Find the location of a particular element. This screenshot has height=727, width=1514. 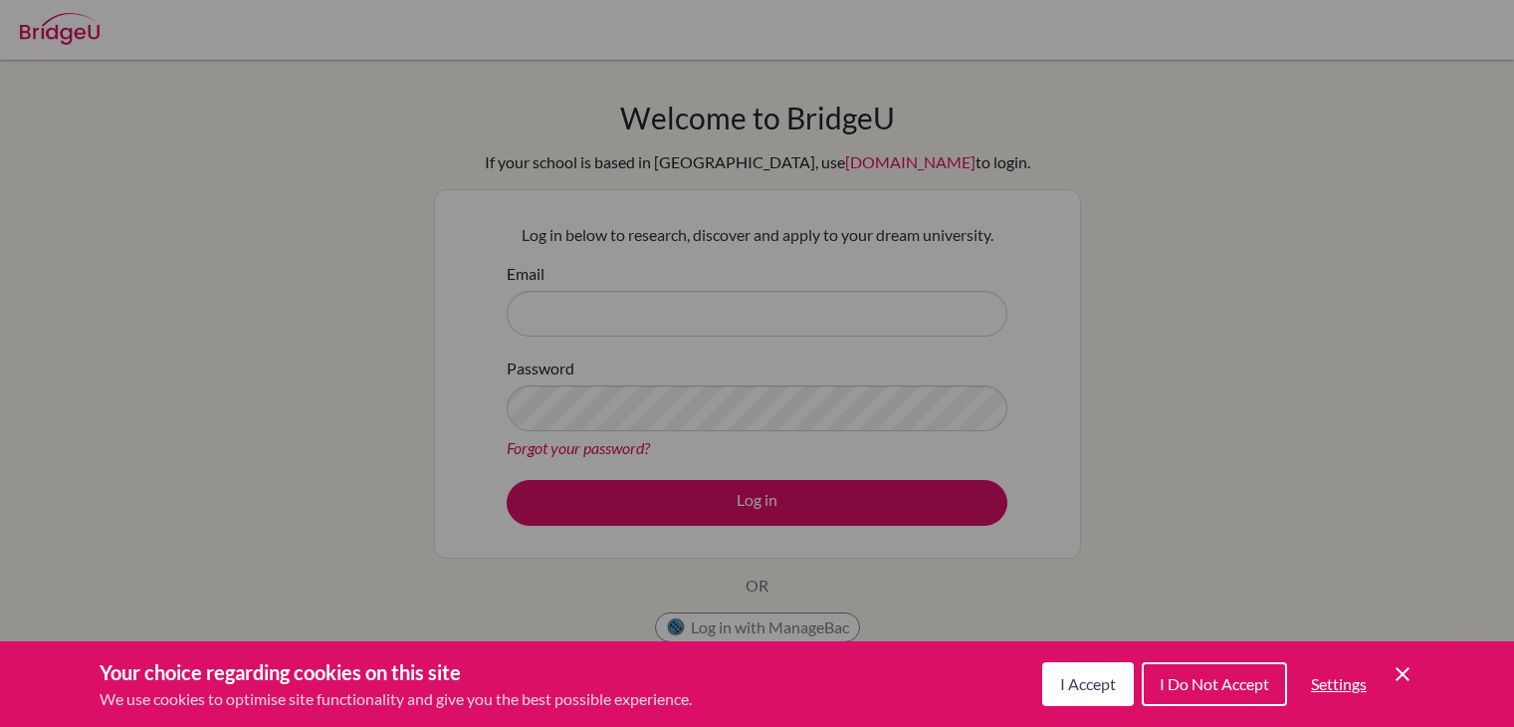

button: Settings is located at coordinates (1339, 684).